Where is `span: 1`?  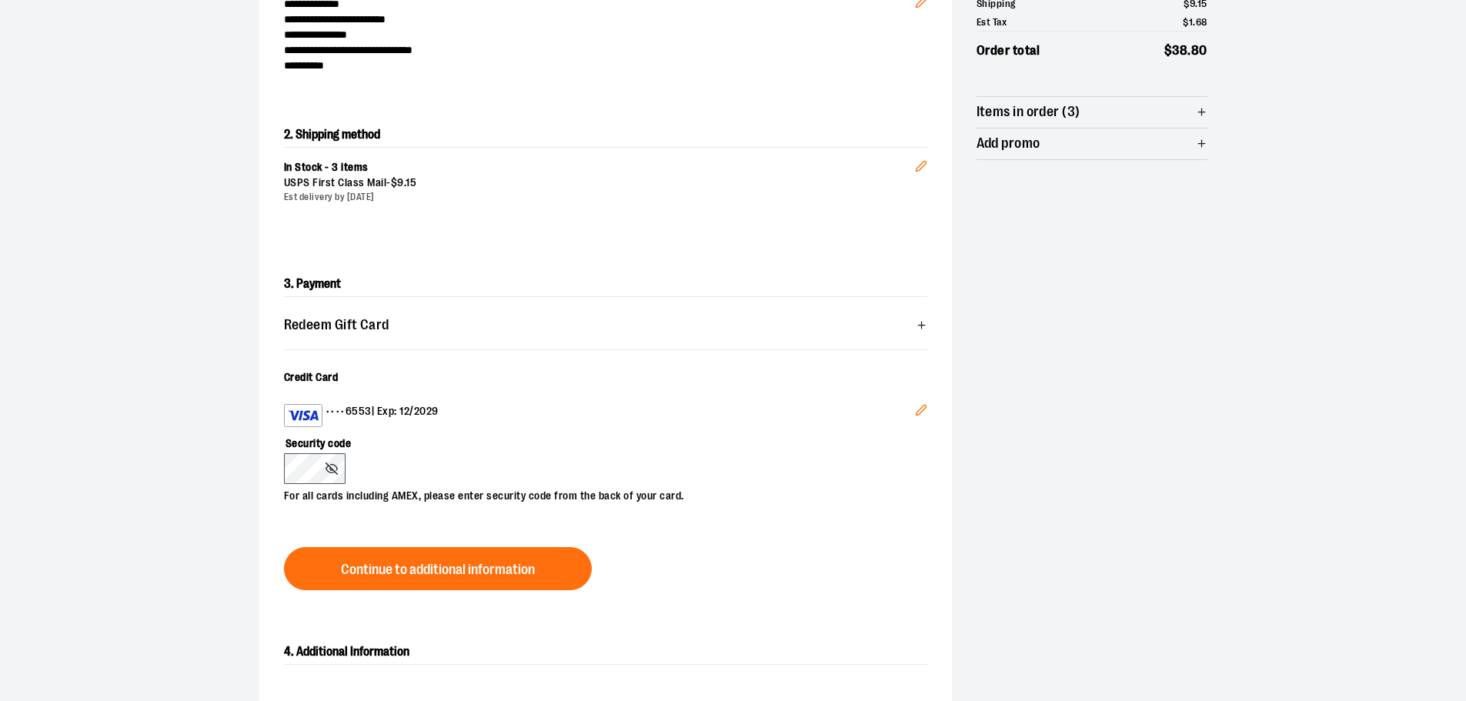 span: 1 is located at coordinates (1191, 22).